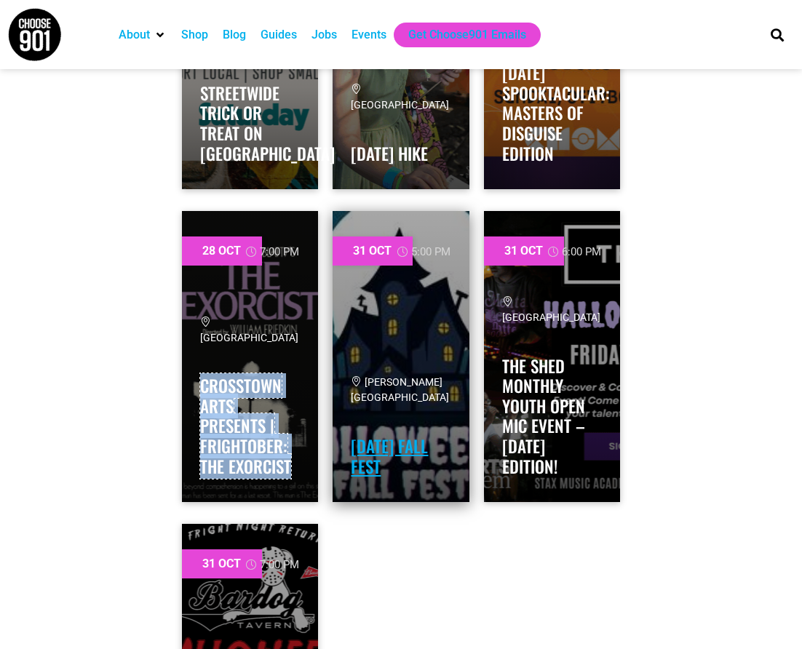 The image size is (802, 649). What do you see at coordinates (234, 35) in the screenshot?
I see `div: Blog` at bounding box center [234, 35].